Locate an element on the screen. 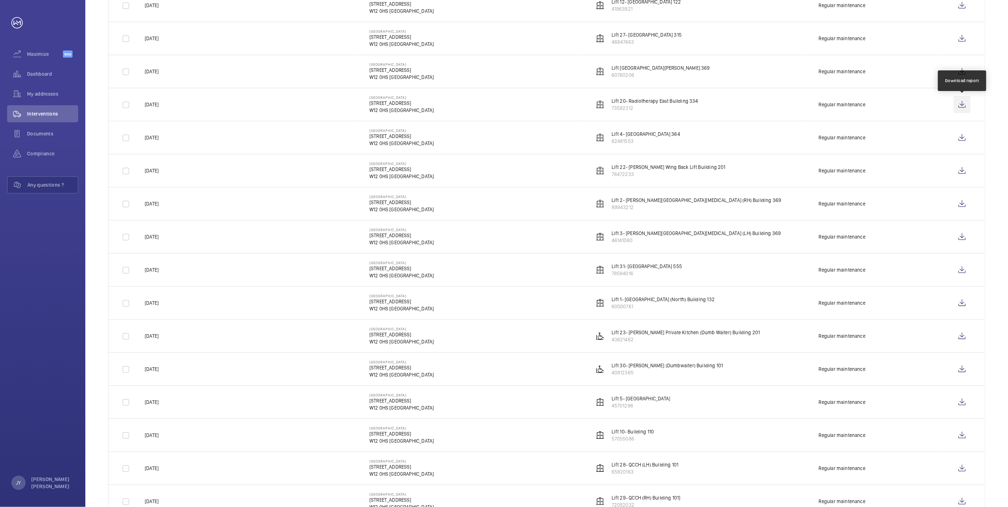  p: 46847463 is located at coordinates (647, 42).